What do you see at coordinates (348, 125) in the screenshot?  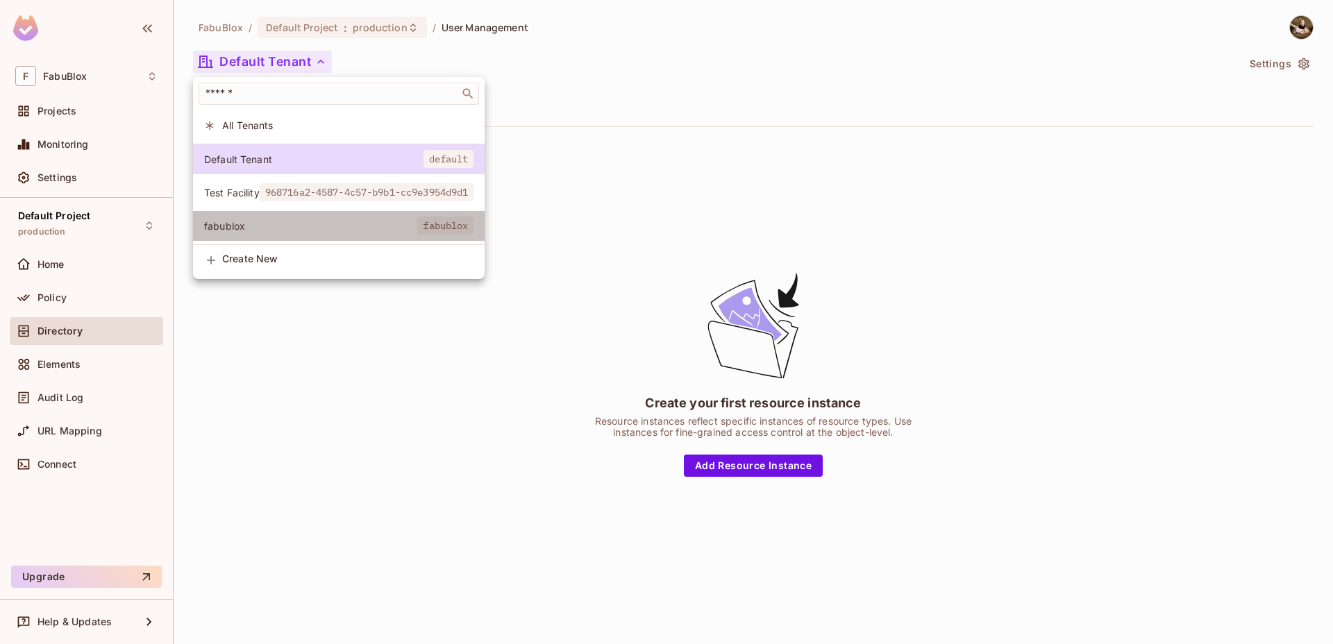 I see `span: All Tenants` at bounding box center [348, 125].